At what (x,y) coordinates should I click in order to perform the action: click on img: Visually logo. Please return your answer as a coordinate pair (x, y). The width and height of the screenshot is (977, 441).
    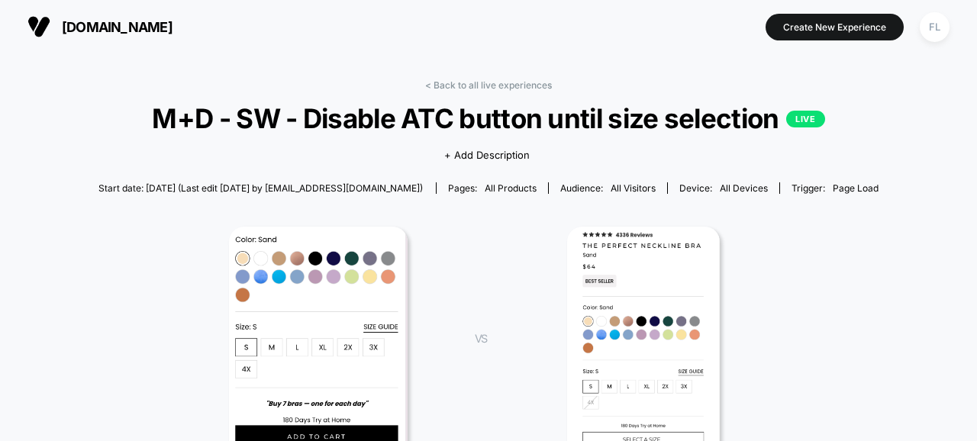
    Looking at the image, I should click on (39, 27).